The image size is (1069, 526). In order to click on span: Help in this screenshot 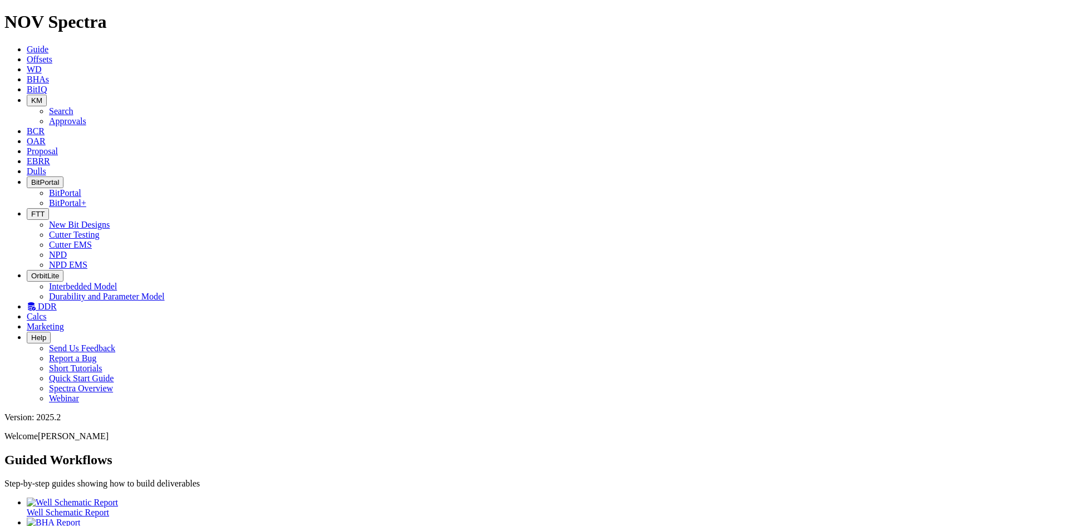, I will do `click(38, 337)`.